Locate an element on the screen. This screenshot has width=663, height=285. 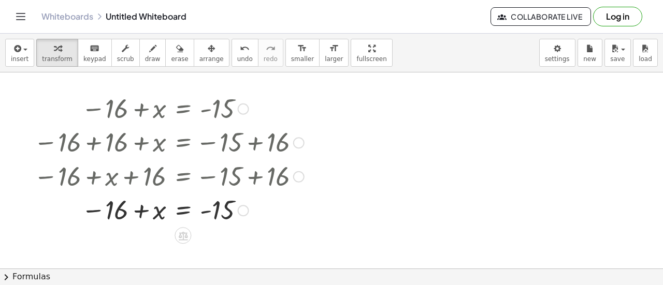
span: transform is located at coordinates (57, 59).